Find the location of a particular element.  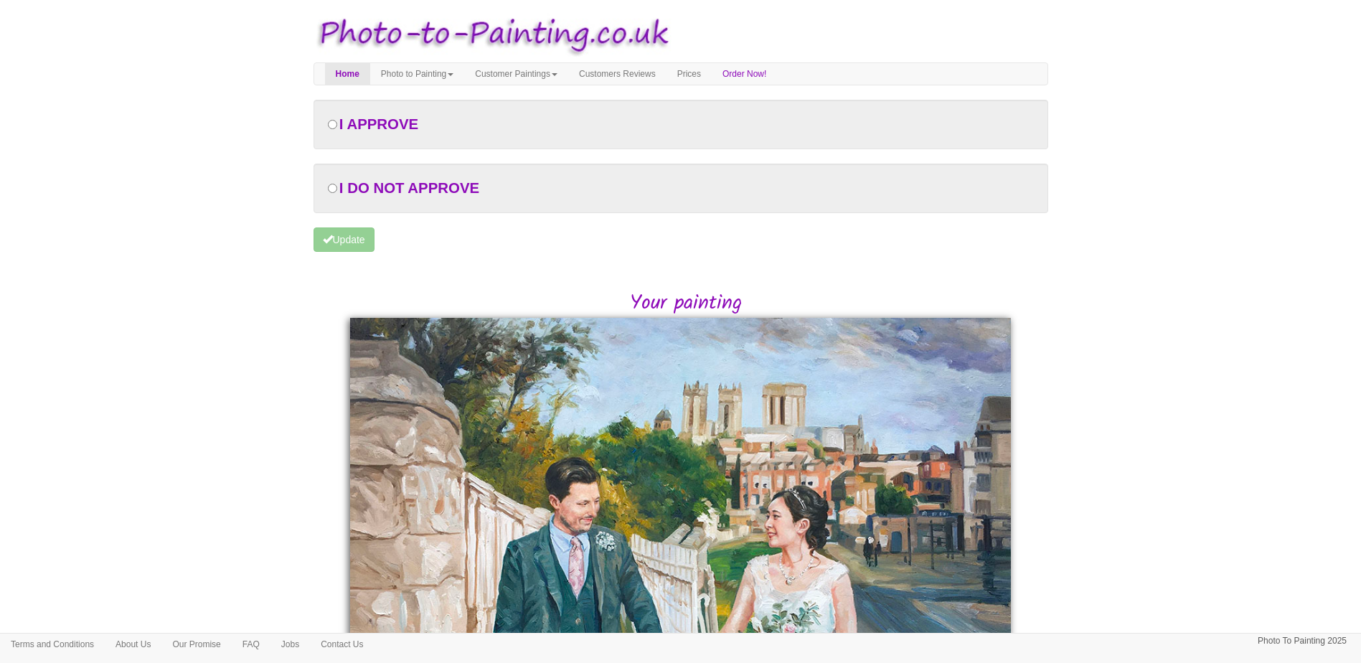

a: Order Now! is located at coordinates (744, 74).